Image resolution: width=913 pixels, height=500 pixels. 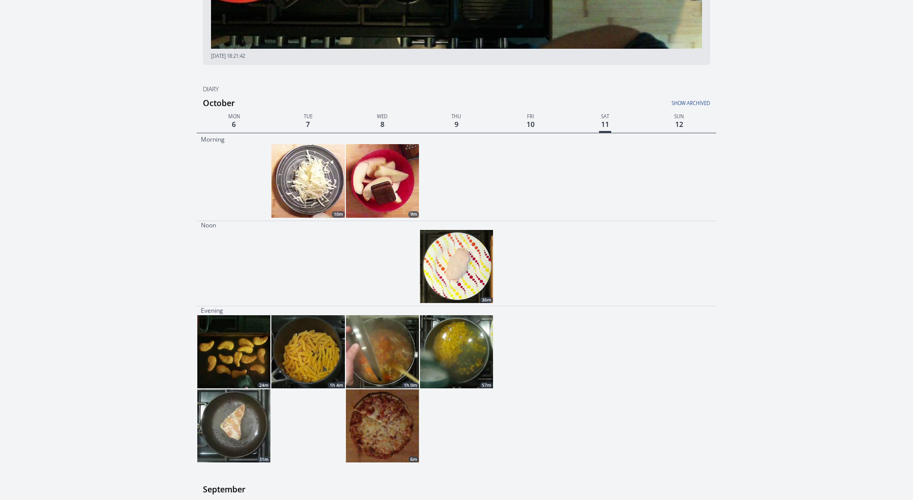 I want to click on p: Wed, so click(x=382, y=116).